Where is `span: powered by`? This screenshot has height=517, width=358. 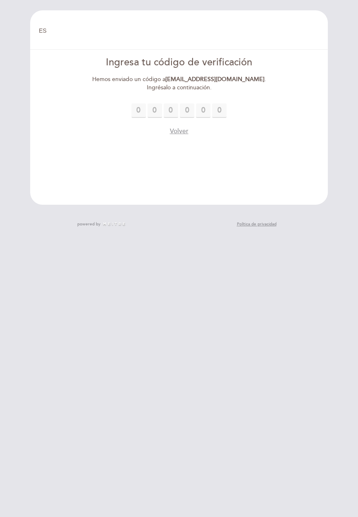
span: powered by is located at coordinates (89, 224).